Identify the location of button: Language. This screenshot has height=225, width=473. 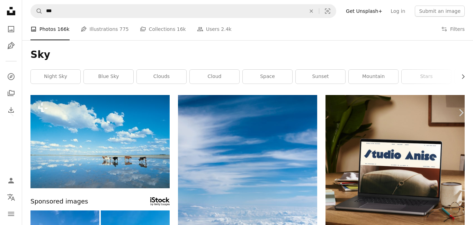
(11, 197).